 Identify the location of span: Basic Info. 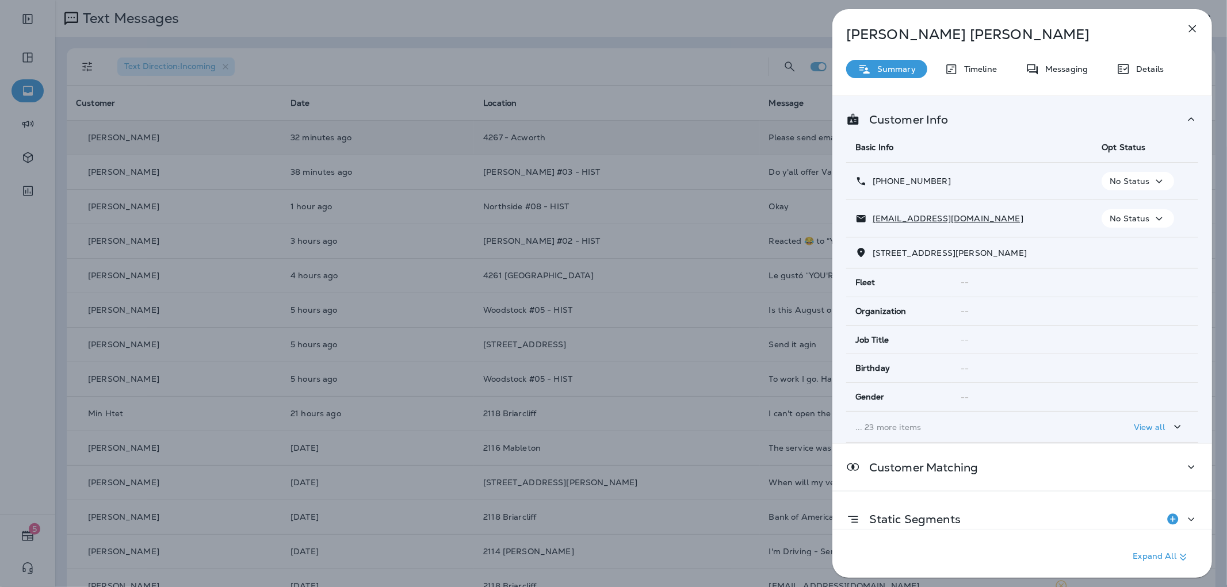
(875, 147).